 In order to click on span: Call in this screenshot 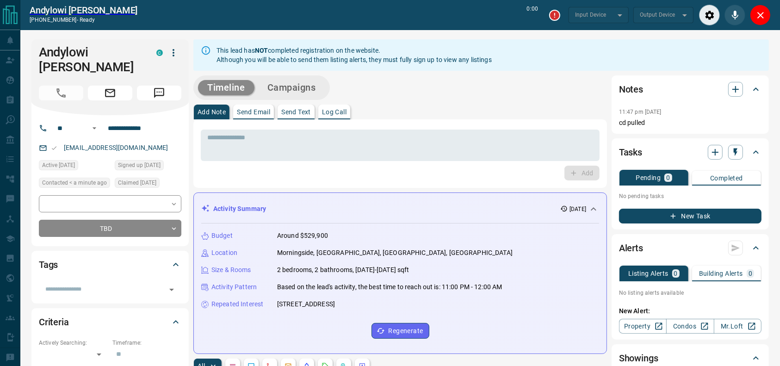, I will do `click(61, 93)`.